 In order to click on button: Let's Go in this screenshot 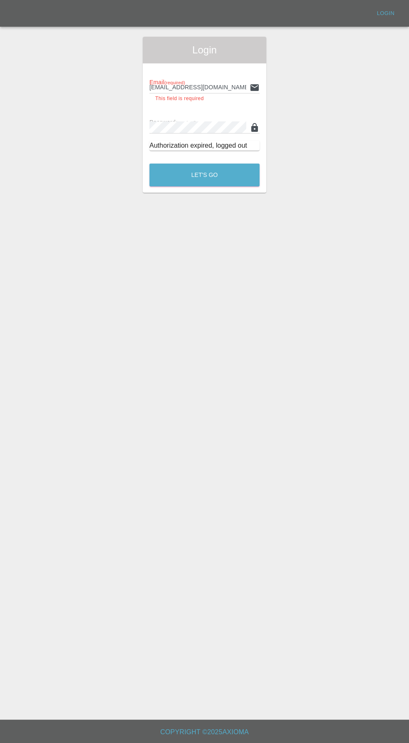, I will do `click(205, 175)`.